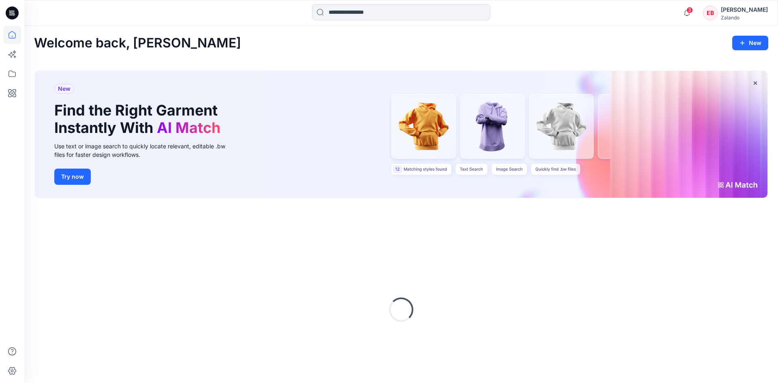 This screenshot has height=383, width=778. What do you see at coordinates (146, 150) in the screenshot?
I see `div: Use text or image search to quickly locate relevant, editable .bw files for faster design workflows.` at bounding box center [146, 150].